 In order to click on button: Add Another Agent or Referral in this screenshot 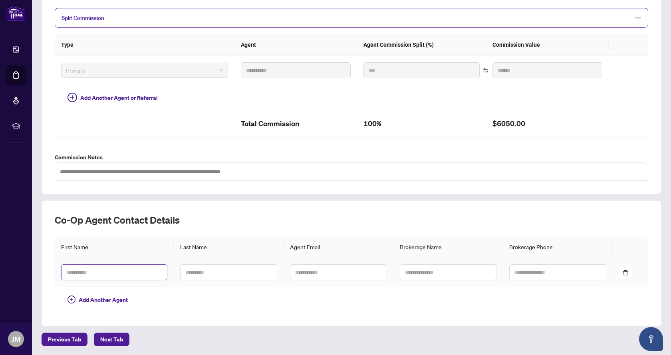, I will do `click(113, 98)`.